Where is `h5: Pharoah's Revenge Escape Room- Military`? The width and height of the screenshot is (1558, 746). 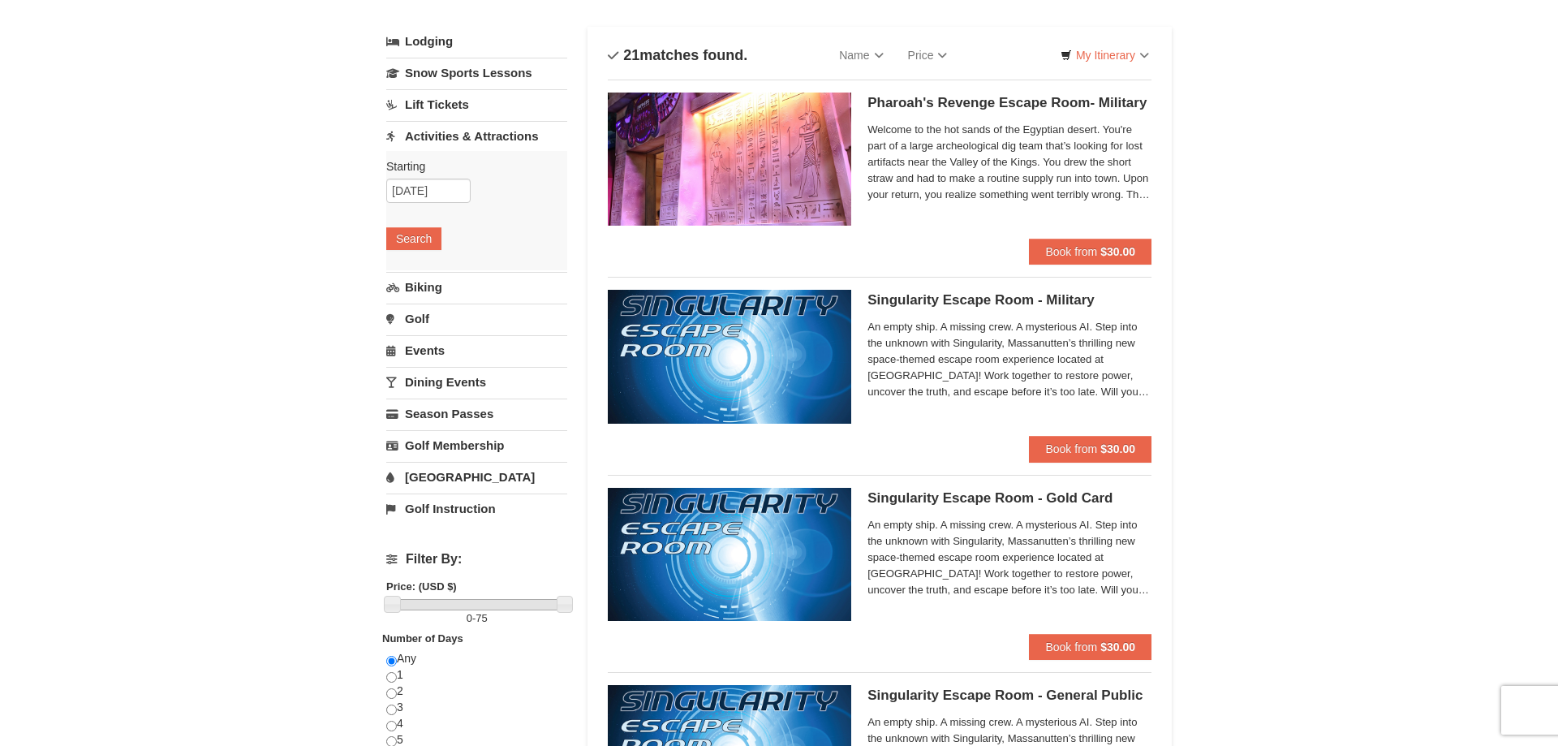 h5: Pharoah's Revenge Escape Room- Military is located at coordinates (1009, 103).